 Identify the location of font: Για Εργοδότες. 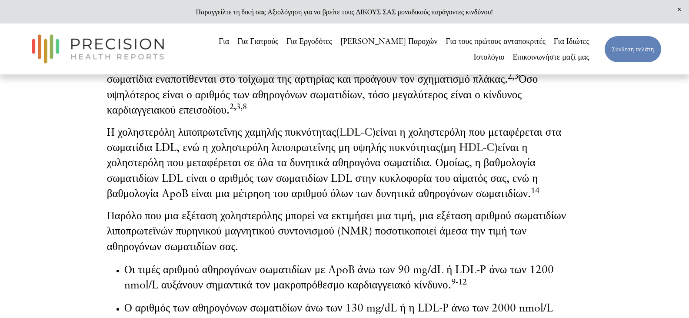
(309, 41).